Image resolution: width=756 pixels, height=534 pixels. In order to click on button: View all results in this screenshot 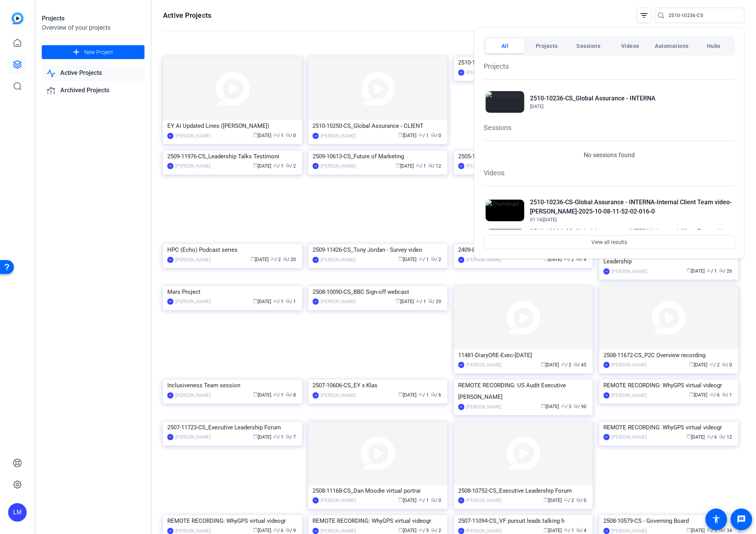, I will do `click(609, 242)`.